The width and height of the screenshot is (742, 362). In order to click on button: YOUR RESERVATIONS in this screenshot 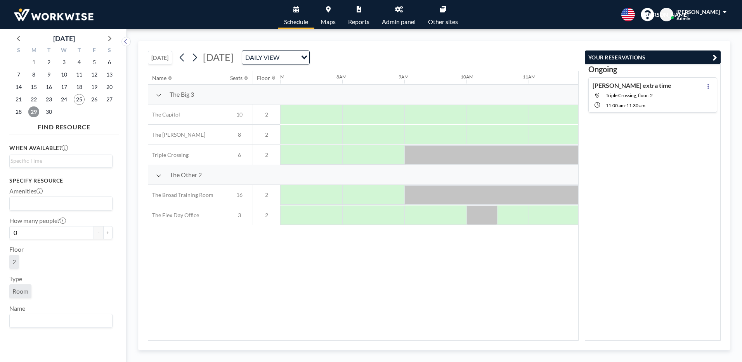, I will do `click(653, 57)`.